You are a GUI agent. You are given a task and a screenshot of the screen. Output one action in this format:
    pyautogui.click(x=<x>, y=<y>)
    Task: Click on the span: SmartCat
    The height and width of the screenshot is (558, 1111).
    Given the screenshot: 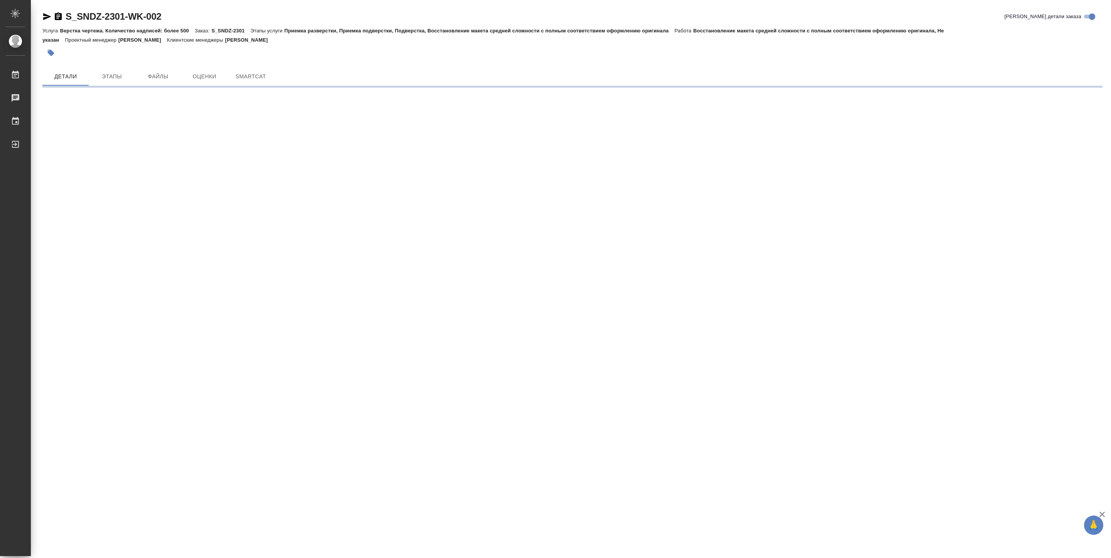 What is the action you would take?
    pyautogui.click(x=251, y=76)
    